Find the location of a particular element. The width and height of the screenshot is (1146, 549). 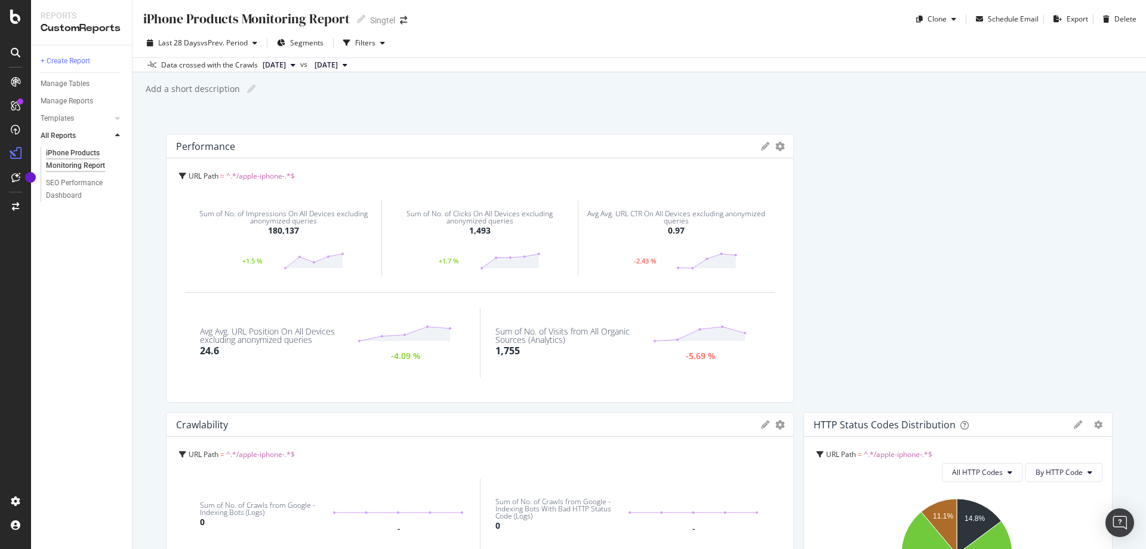

div: Open Intercom Messenger is located at coordinates (1120, 522).